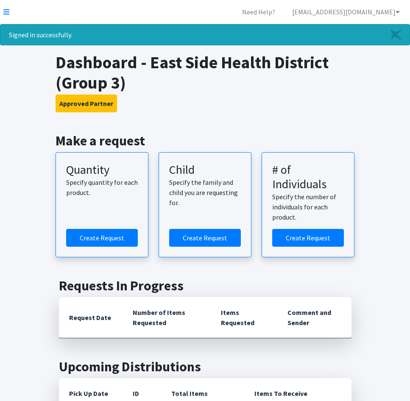 The height and width of the screenshot is (401, 410). Describe the element at coordinates (102, 187) in the screenshot. I see `p: Specify quantity for each product.` at that location.